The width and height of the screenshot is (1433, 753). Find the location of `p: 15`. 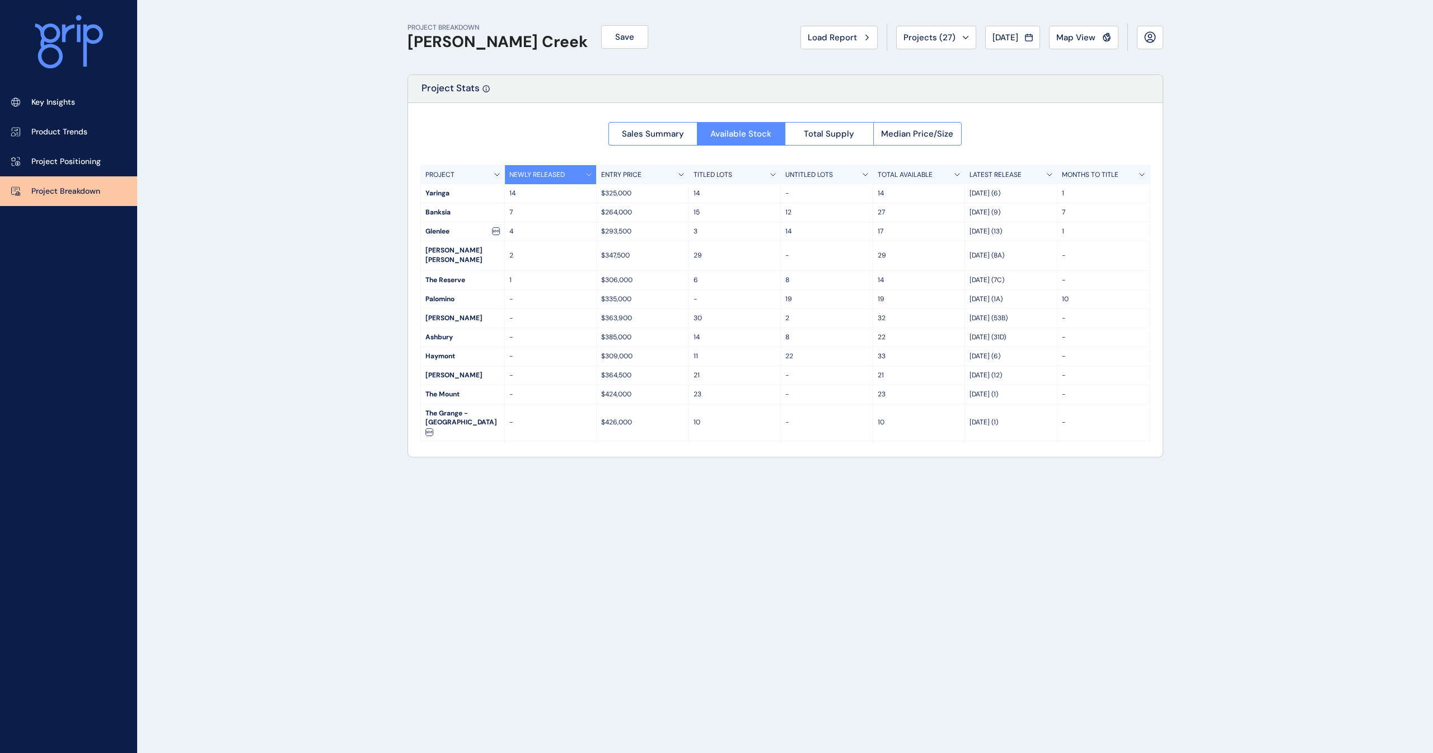

p: 15 is located at coordinates (735, 212).